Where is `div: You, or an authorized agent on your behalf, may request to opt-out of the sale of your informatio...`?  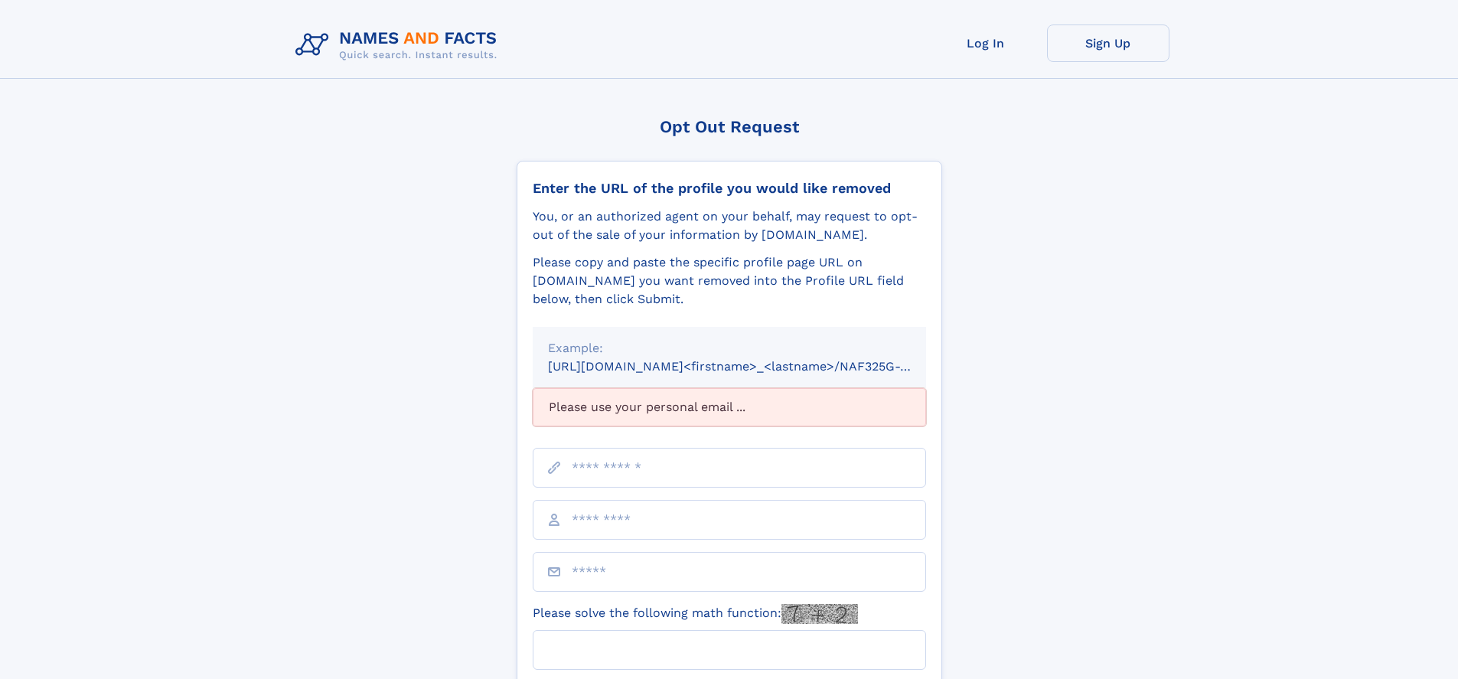
div: You, or an authorized agent on your behalf, may request to opt-out of the sale of your informatio... is located at coordinates (729, 226).